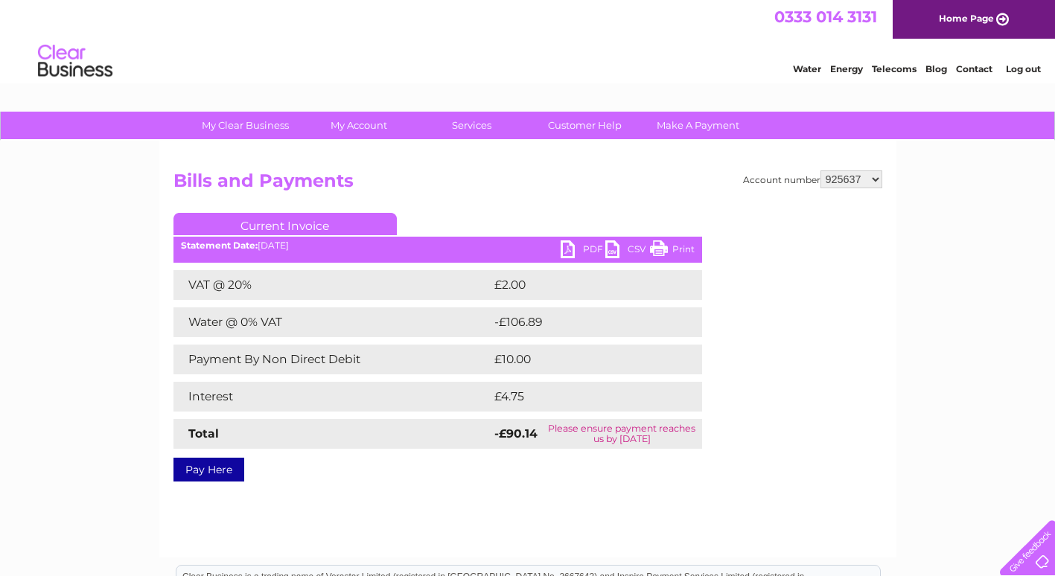 This screenshot has height=576, width=1055. I want to click on td: £10.00, so click(581, 360).